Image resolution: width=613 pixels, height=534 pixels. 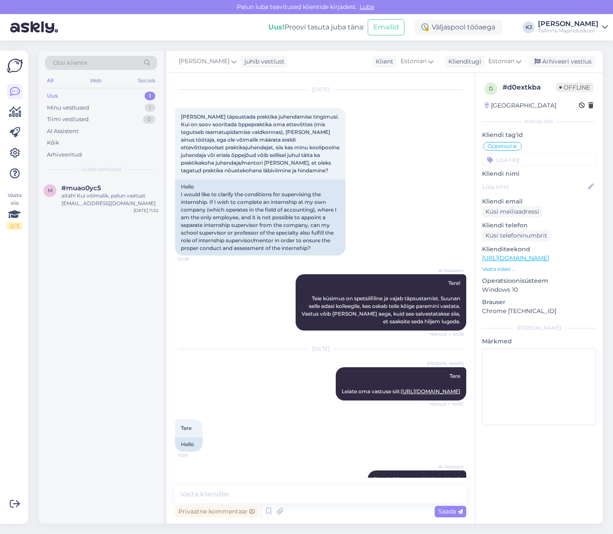 What do you see at coordinates (260, 217) in the screenshot?
I see `div: Hello I would like to clarify the conditions for supervising the internship. If I wish to complet...` at bounding box center [260, 217].